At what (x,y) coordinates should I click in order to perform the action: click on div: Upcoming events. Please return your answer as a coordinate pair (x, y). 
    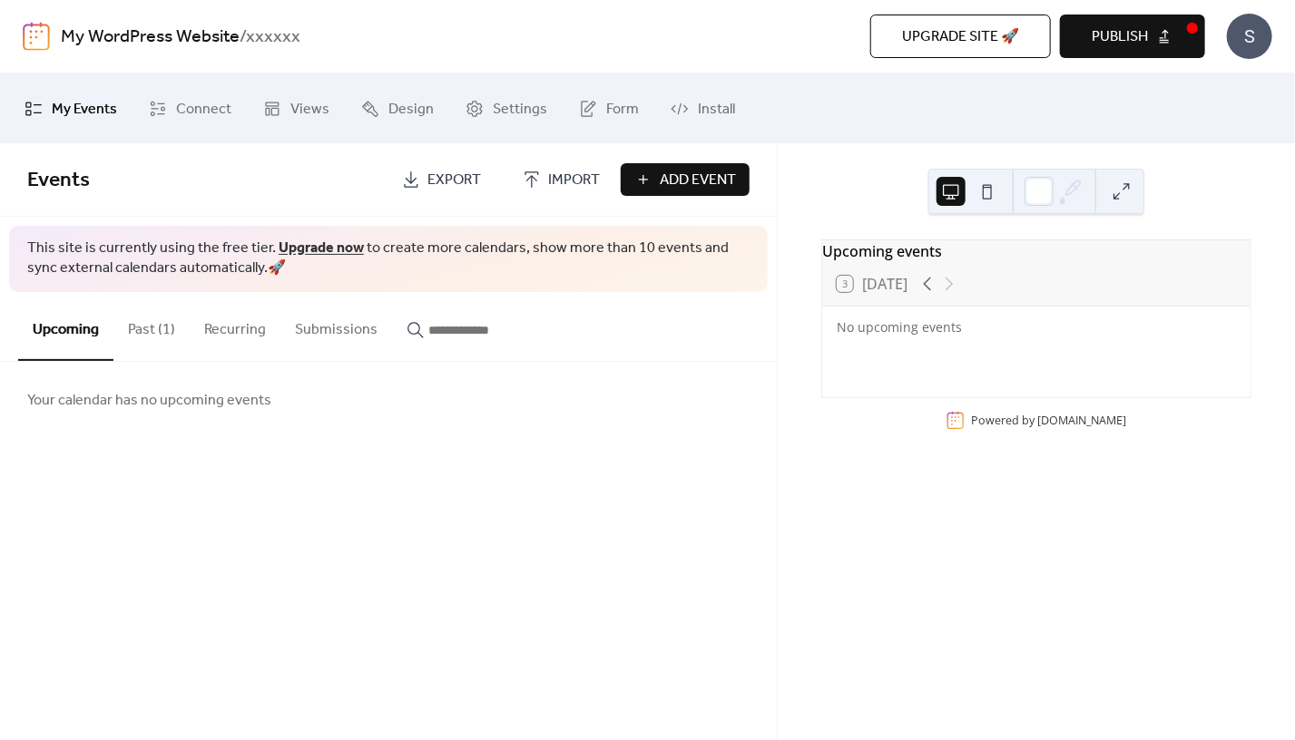
    Looking at the image, I should click on (1036, 251).